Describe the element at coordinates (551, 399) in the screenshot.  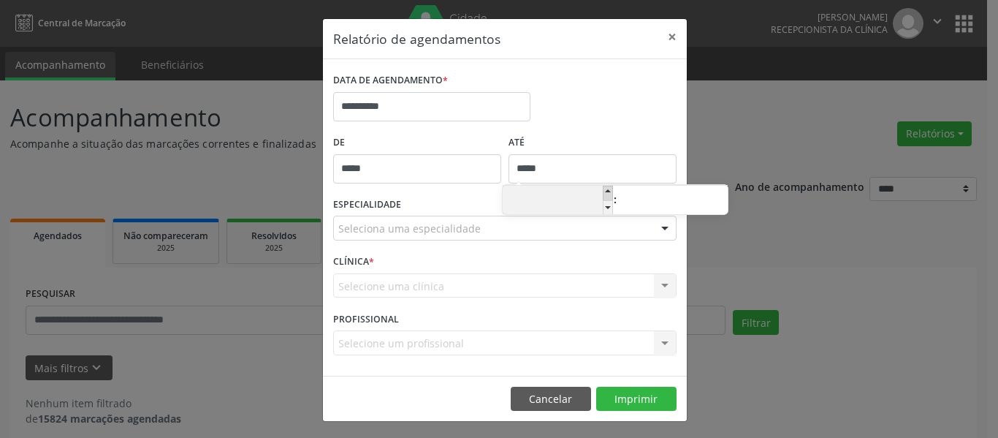
I see `button: Cancelar` at that location.